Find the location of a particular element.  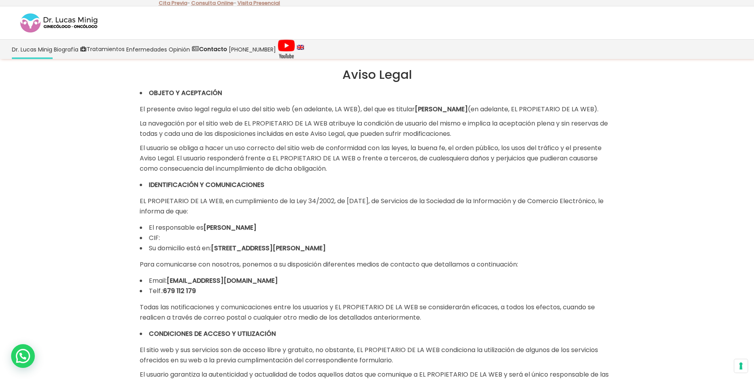

p: El usuario se obliga a hacer un uso correcto del sitio web de conformidad con las leyes, la buena... is located at coordinates (377, 158).